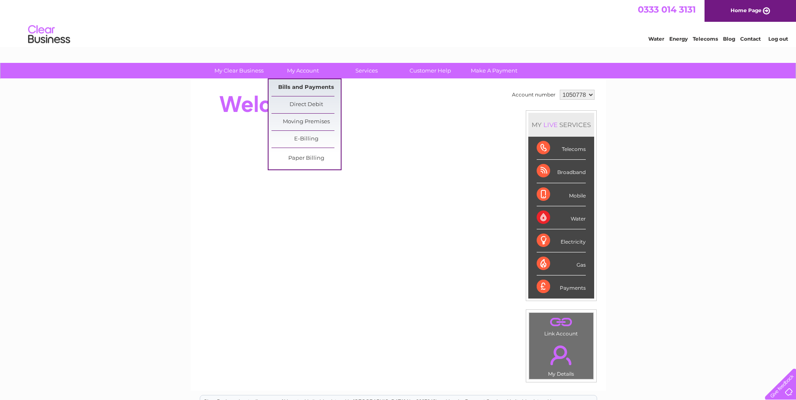 The height and width of the screenshot is (400, 796). Describe the element at coordinates (666, 9) in the screenshot. I see `a: 0333 014 3131` at that location.